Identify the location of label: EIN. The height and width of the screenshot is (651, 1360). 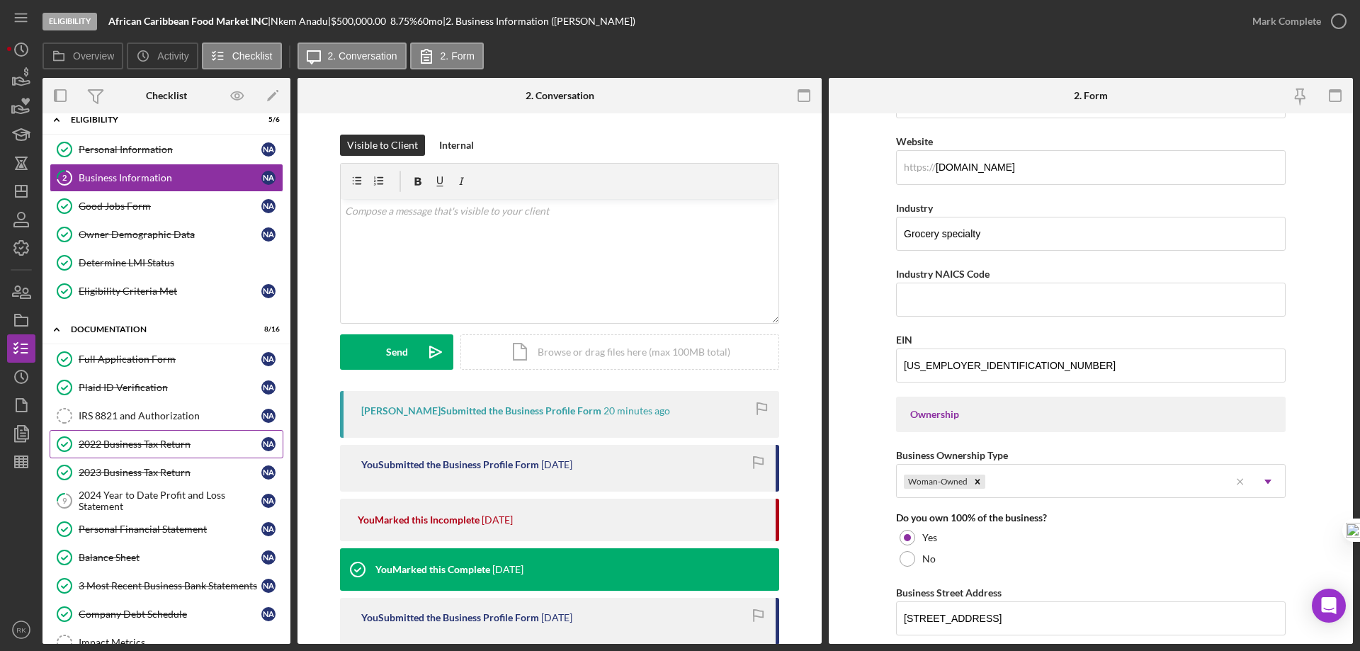
(904, 339).